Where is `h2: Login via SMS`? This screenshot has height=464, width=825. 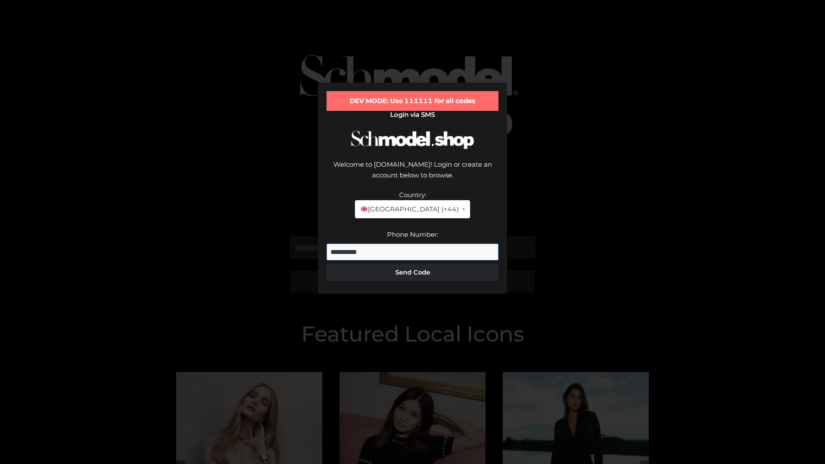 h2: Login via SMS is located at coordinates (413, 115).